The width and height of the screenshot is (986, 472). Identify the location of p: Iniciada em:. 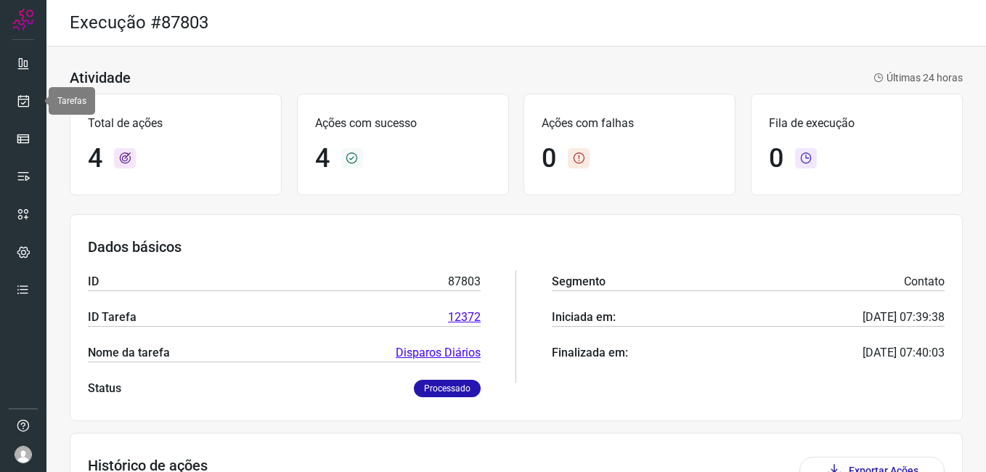
(584, 317).